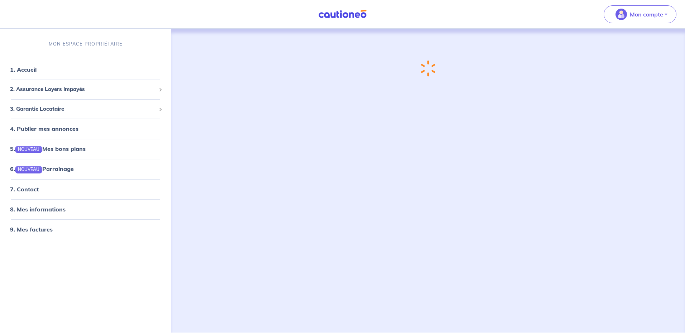 Image resolution: width=685 pixels, height=334 pixels. I want to click on a: 7. Contact, so click(24, 189).